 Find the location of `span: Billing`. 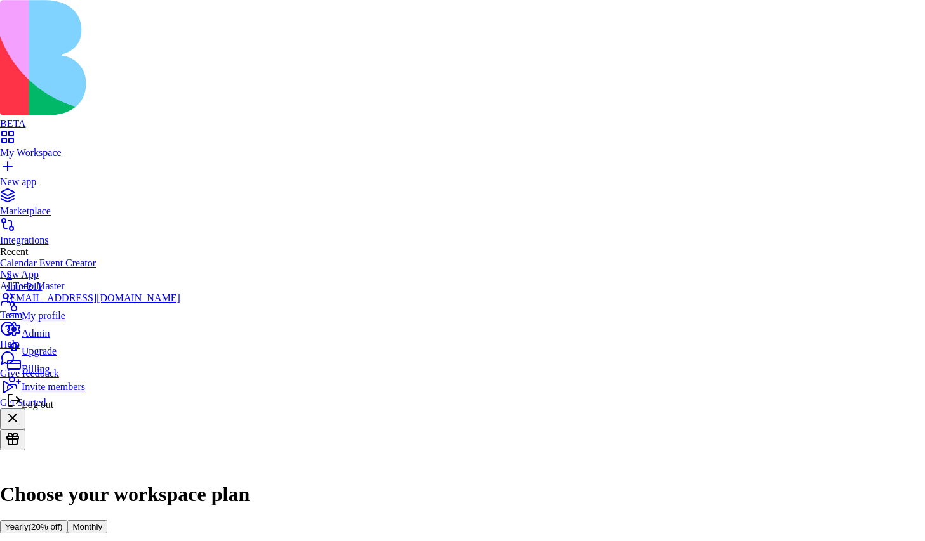

span: Billing is located at coordinates (36, 369).